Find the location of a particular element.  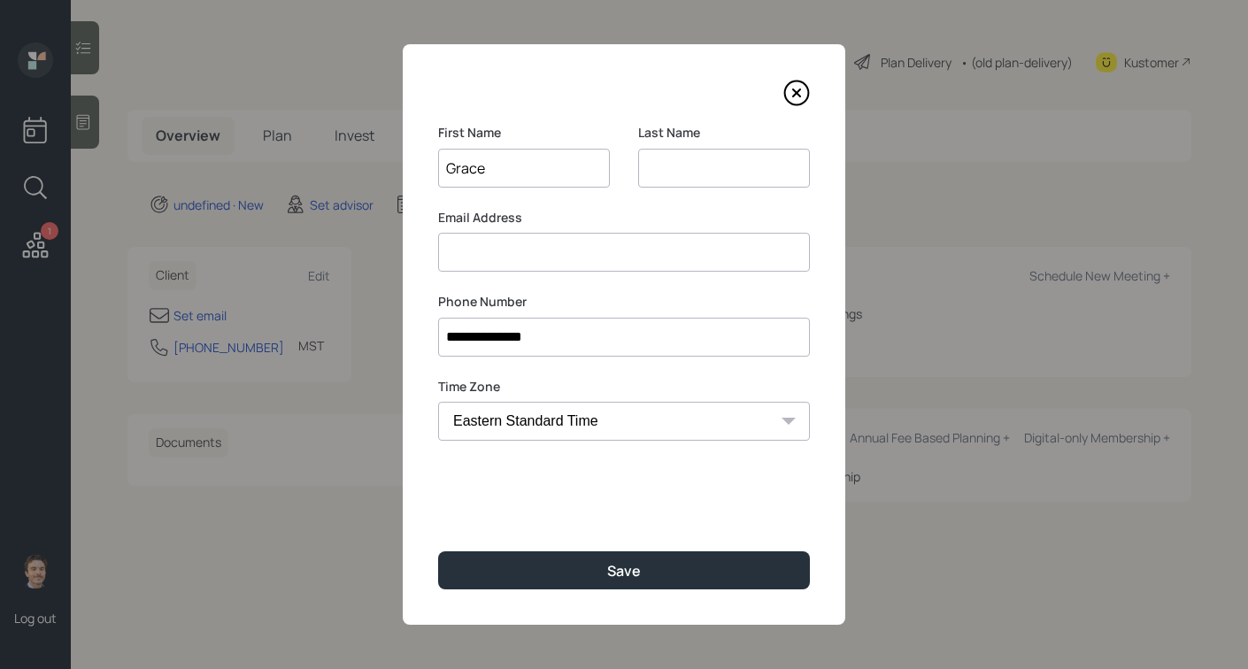

div: Save is located at coordinates (624, 571).